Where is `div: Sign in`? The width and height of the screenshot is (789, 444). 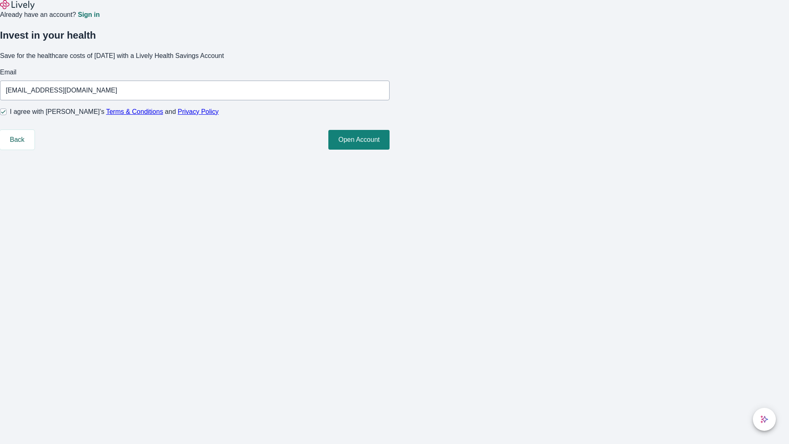 div: Sign in is located at coordinates (88, 15).